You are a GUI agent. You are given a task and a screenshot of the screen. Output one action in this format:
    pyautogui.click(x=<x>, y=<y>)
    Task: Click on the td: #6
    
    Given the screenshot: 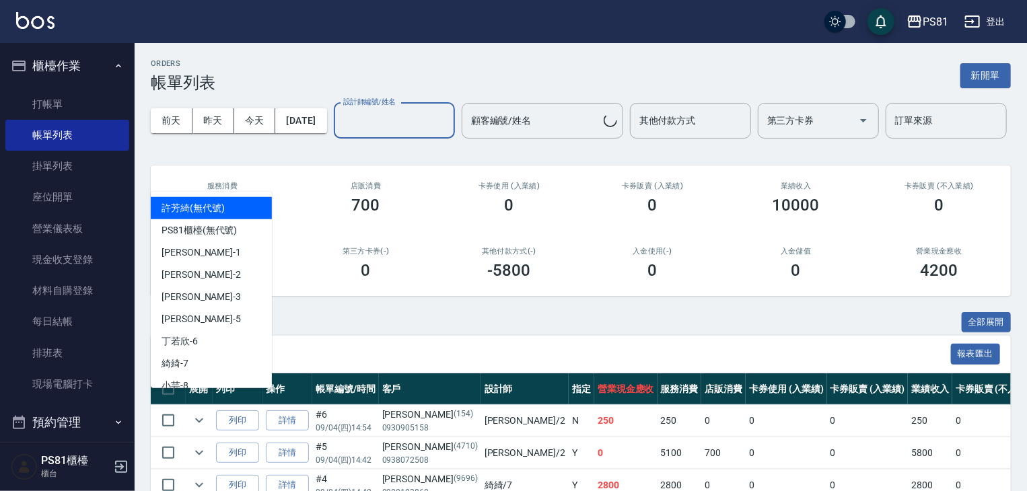 What is the action you would take?
    pyautogui.click(x=345, y=421)
    